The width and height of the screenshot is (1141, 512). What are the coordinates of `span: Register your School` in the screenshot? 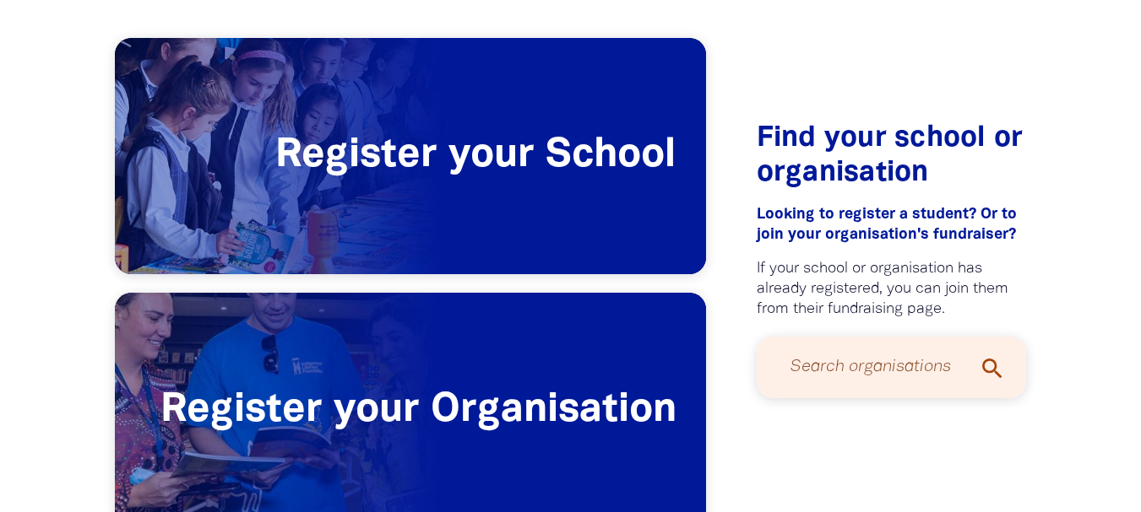 It's located at (410, 156).